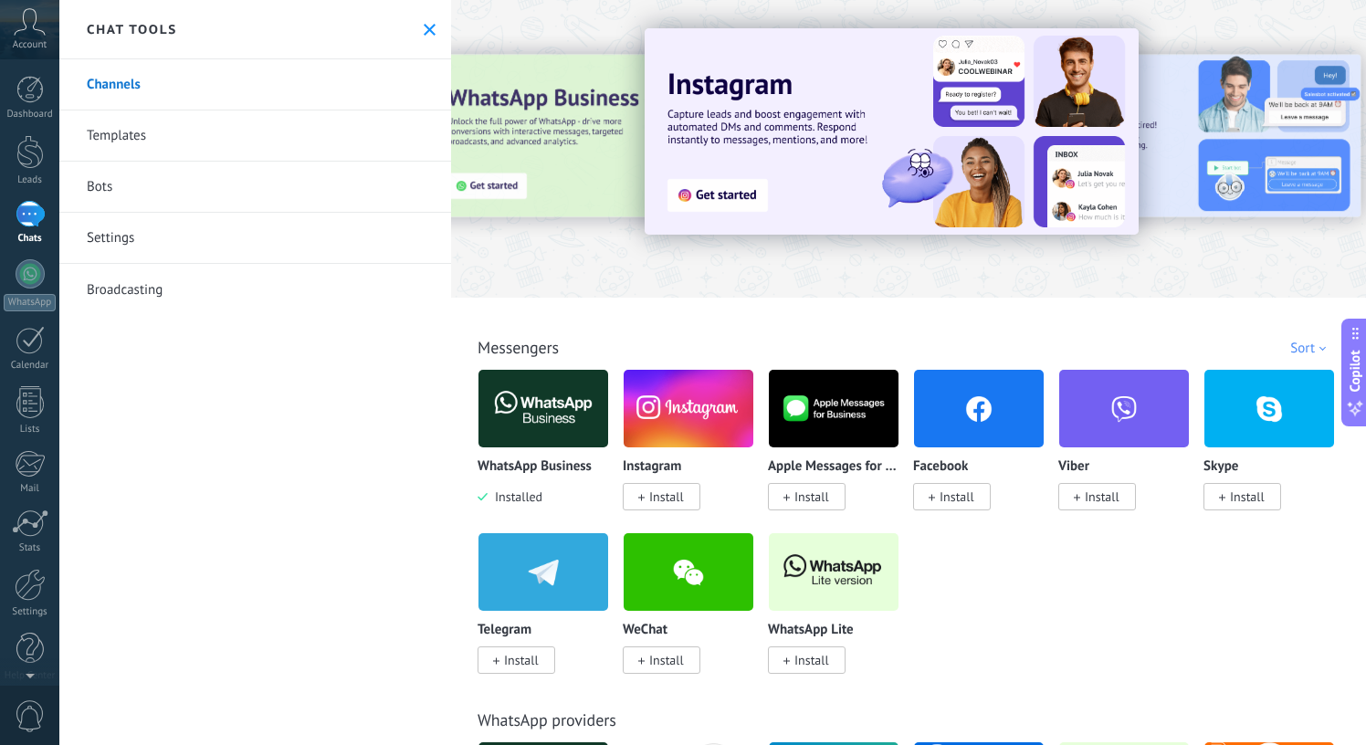 The image size is (1366, 745). What do you see at coordinates (695, 613) in the screenshot?
I see `div: WeChat` at bounding box center [695, 613].